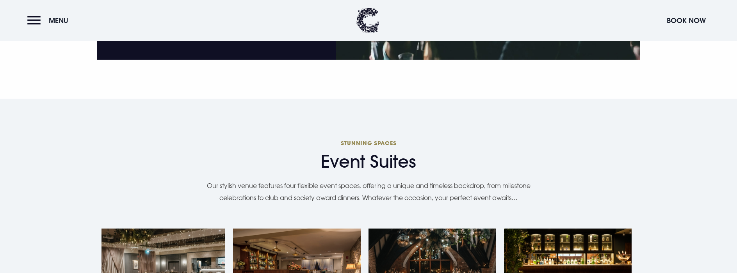 Image resolution: width=737 pixels, height=273 pixels. What do you see at coordinates (369, 143) in the screenshot?
I see `span: Stunning Spaces` at bounding box center [369, 143].